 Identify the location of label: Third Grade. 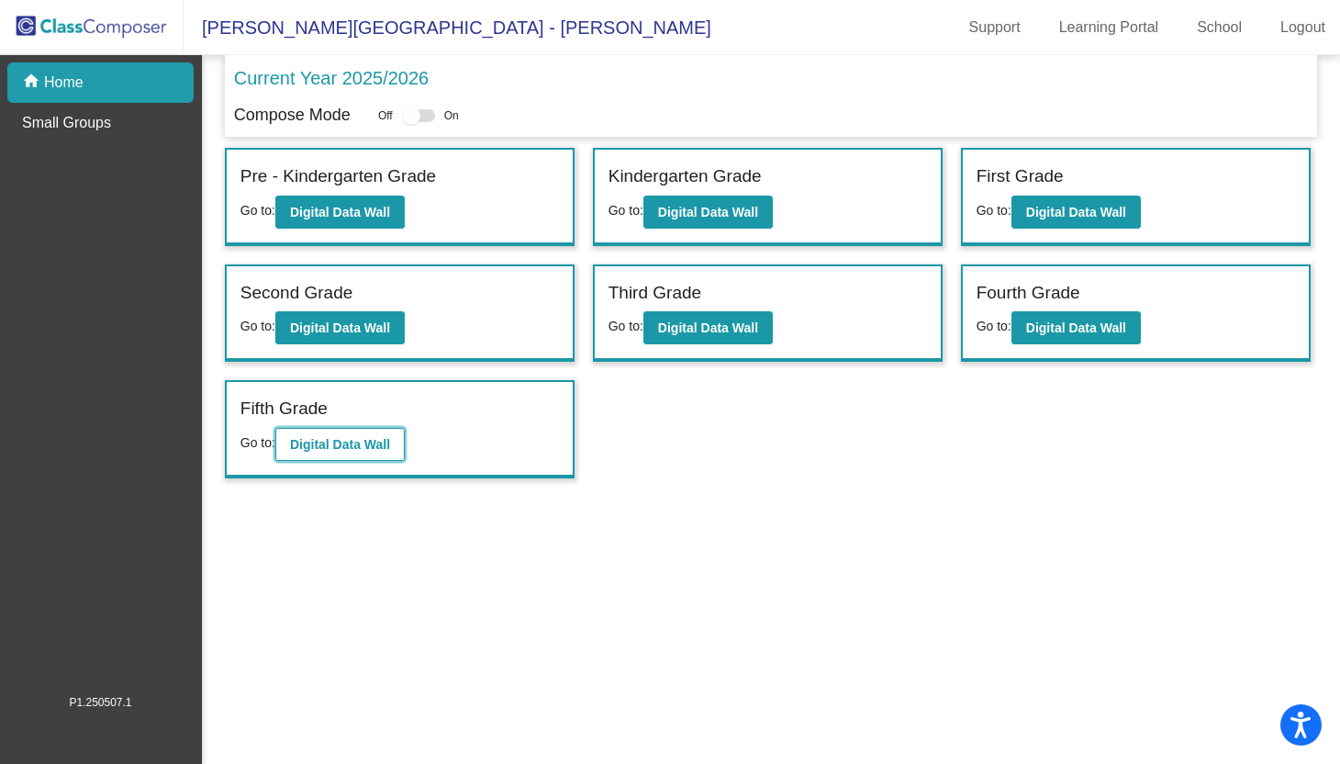
(655, 293).